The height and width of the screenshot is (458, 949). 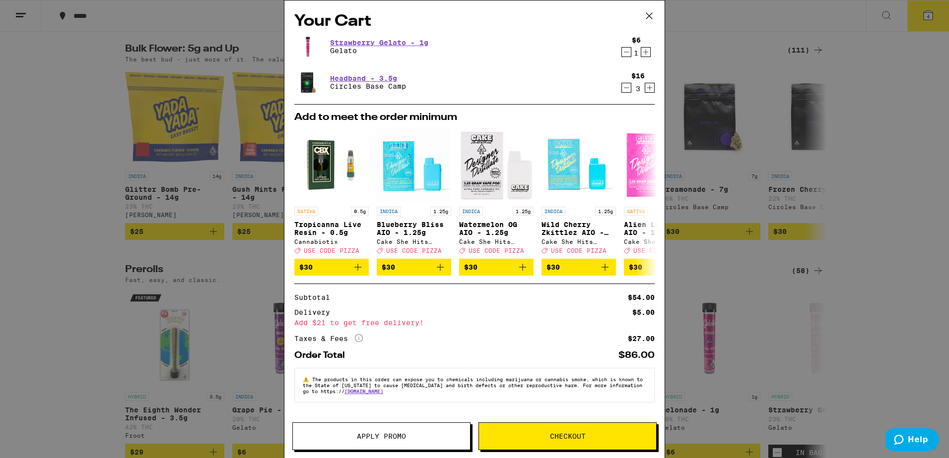 I want to click on div: Add $21 to get free delivery!, so click(x=474, y=323).